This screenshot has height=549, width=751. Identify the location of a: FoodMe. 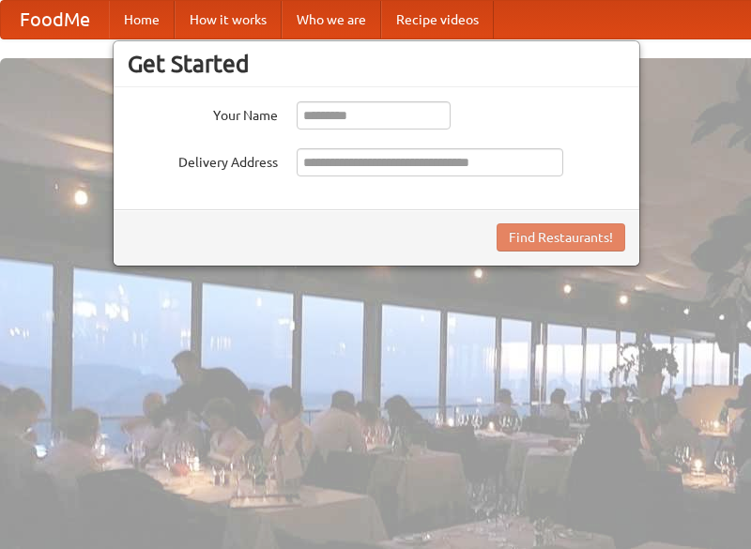
(54, 20).